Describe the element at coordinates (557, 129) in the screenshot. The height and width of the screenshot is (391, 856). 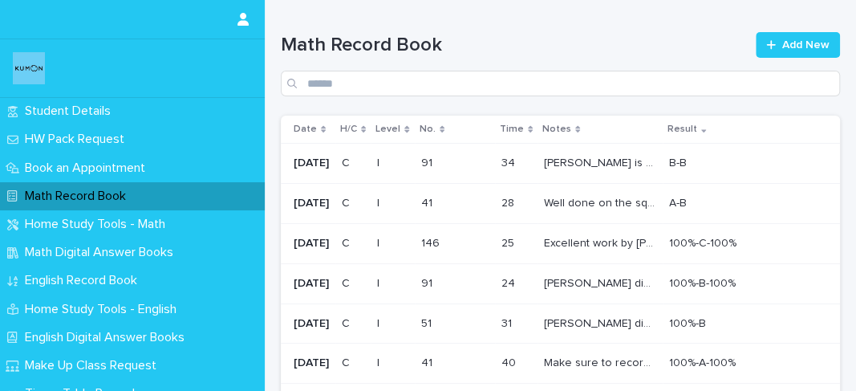
I see `p: Notes` at that location.